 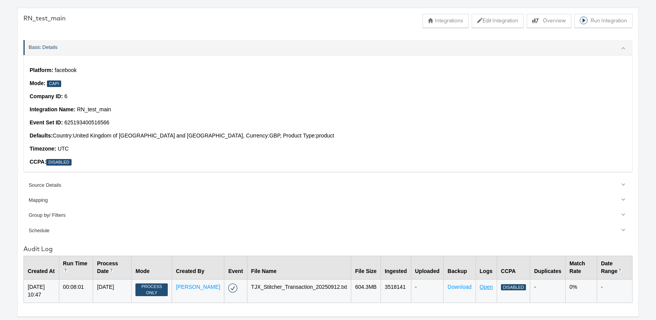 What do you see at coordinates (328, 149) in the screenshot?
I see `p: UTC` at bounding box center [328, 149].